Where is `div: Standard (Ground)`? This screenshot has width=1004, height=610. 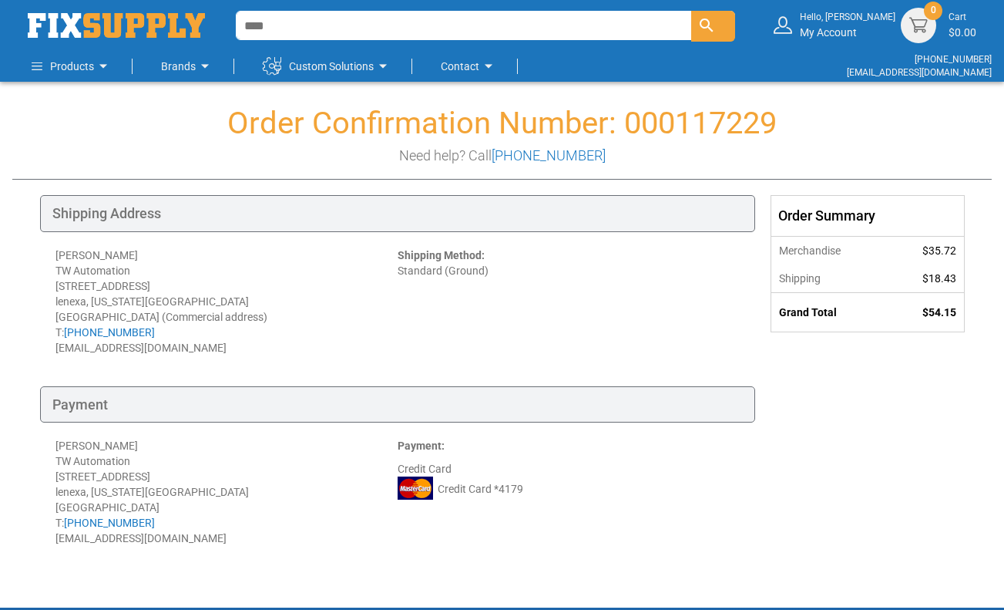 div: Standard (Ground) is located at coordinates (569, 301).